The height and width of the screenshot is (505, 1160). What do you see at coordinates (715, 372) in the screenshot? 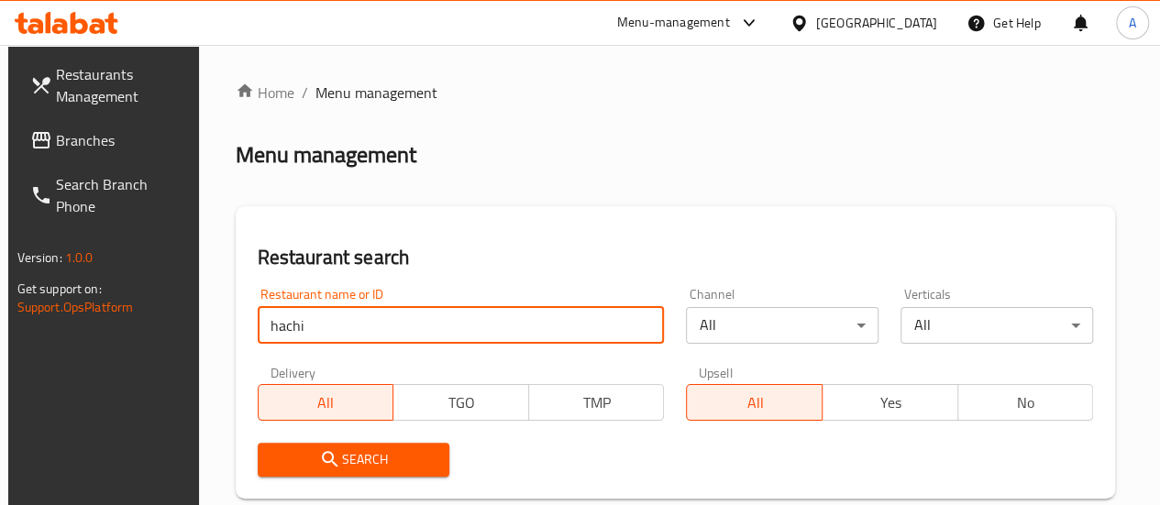
I see `label: Upsell` at bounding box center [715, 372].